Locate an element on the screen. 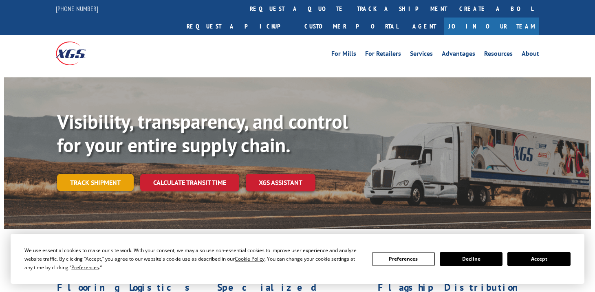 This screenshot has width=595, height=292. a: Join Our Team is located at coordinates (491, 26).